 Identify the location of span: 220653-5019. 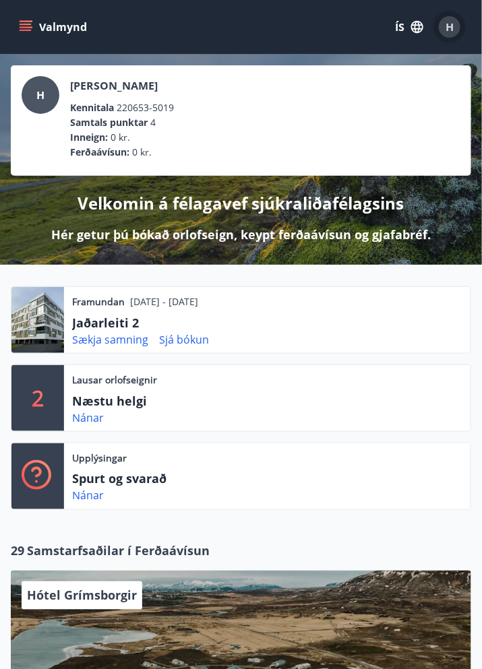
(145, 108).